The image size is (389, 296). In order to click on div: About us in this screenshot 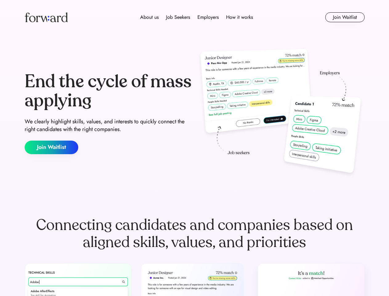, I will do `click(150, 17)`.